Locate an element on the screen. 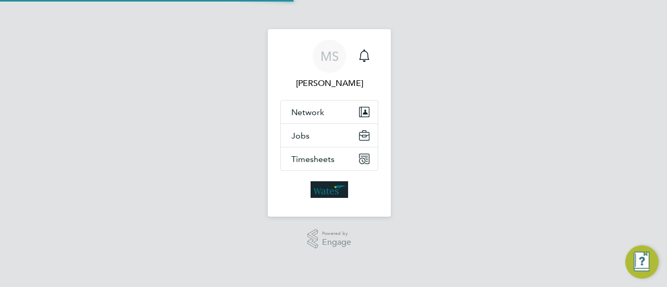 The height and width of the screenshot is (287, 667). button: Engage Resource Center is located at coordinates (642, 262).